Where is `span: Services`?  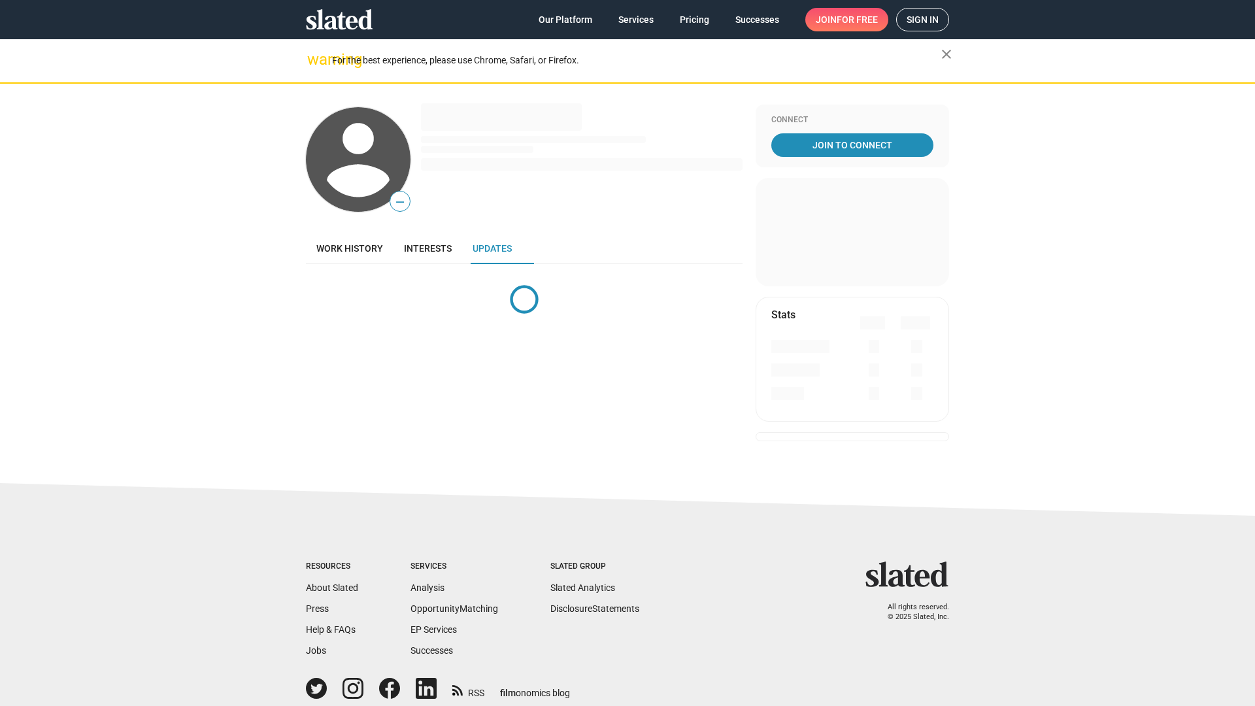
span: Services is located at coordinates (636, 20).